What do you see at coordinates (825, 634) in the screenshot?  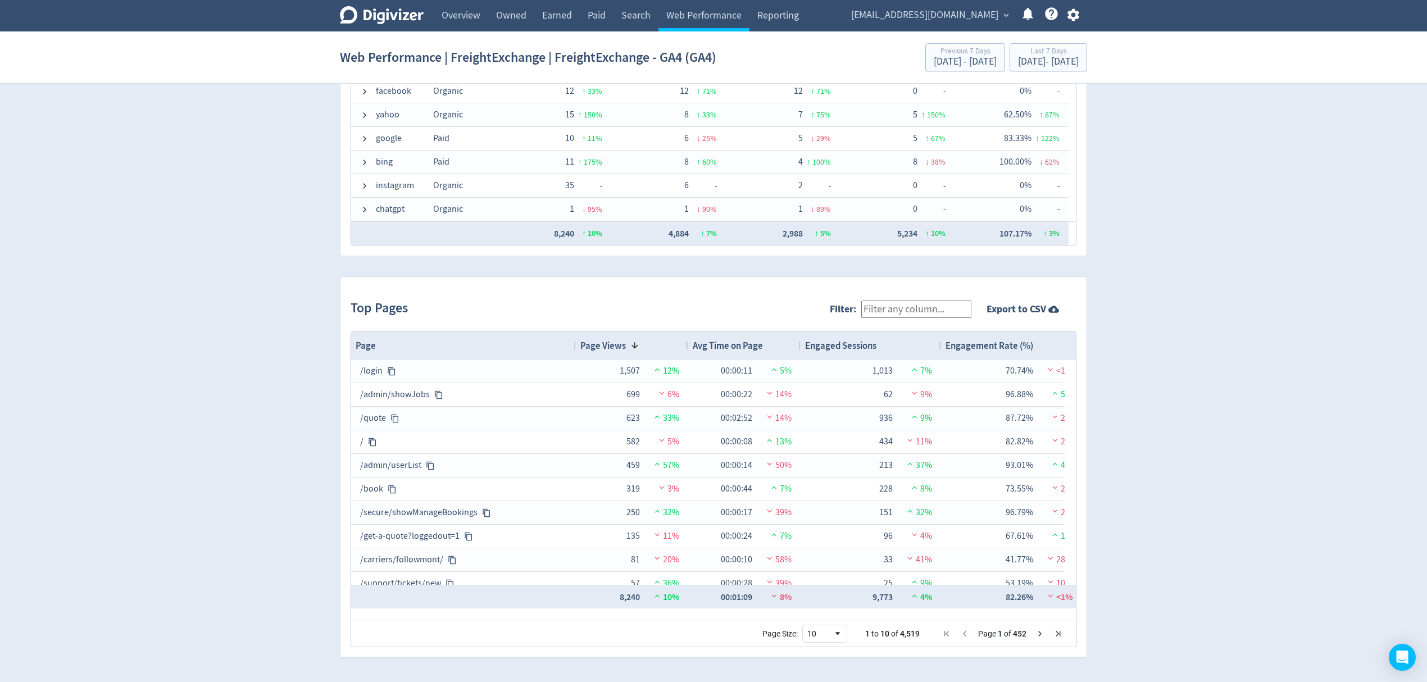 I see `div: Page Size` at bounding box center [825, 634].